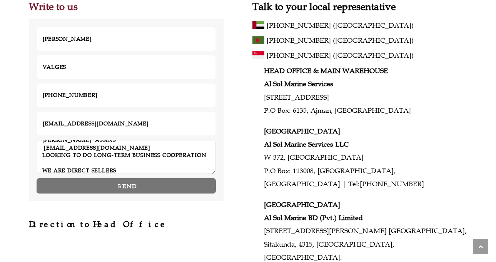 Image resolution: width=496 pixels, height=262 pixels. Describe the element at coordinates (126, 67) in the screenshot. I see `input: Company Name` at that location.